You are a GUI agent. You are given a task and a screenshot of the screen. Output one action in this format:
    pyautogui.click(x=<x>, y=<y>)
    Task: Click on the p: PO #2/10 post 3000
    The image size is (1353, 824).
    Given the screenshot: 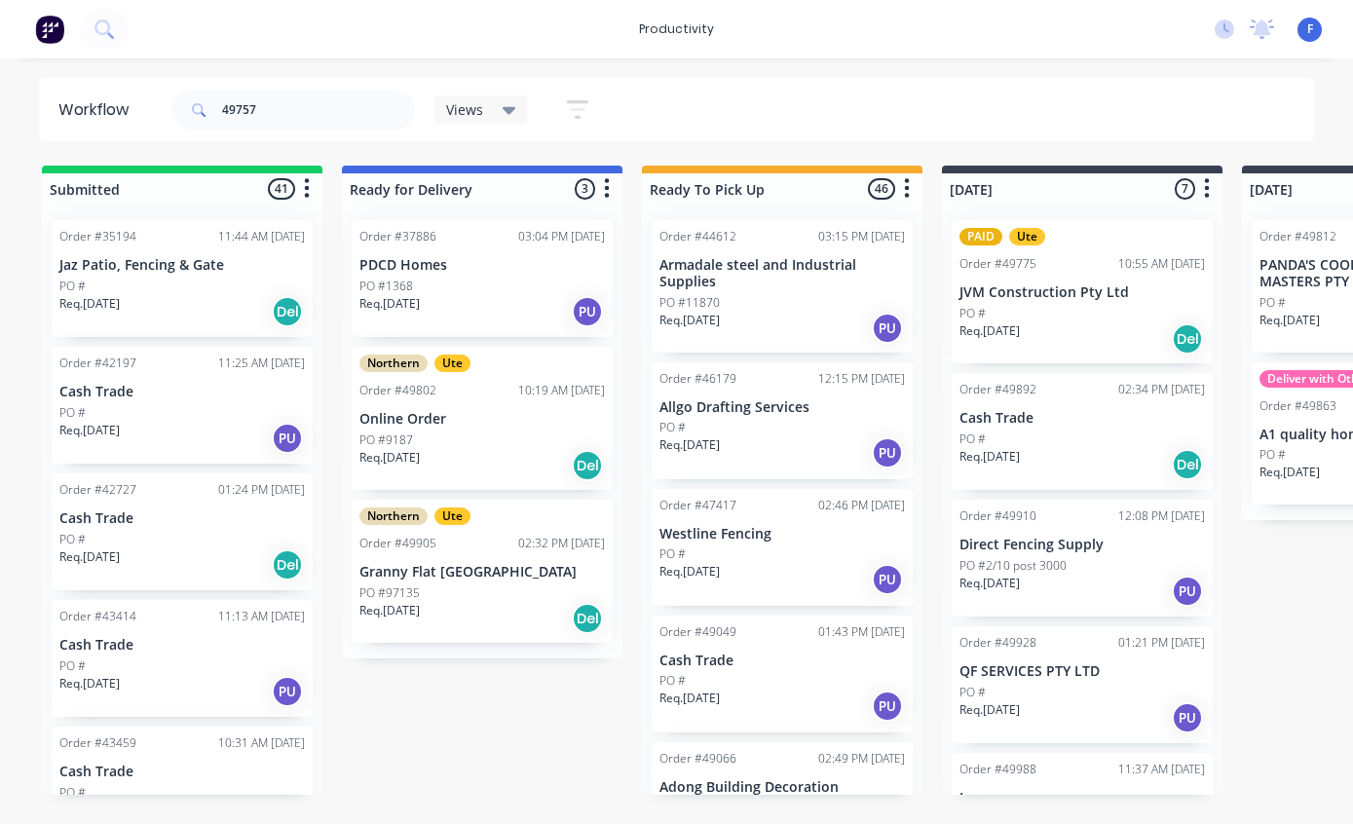 What is the action you would take?
    pyautogui.click(x=1013, y=566)
    